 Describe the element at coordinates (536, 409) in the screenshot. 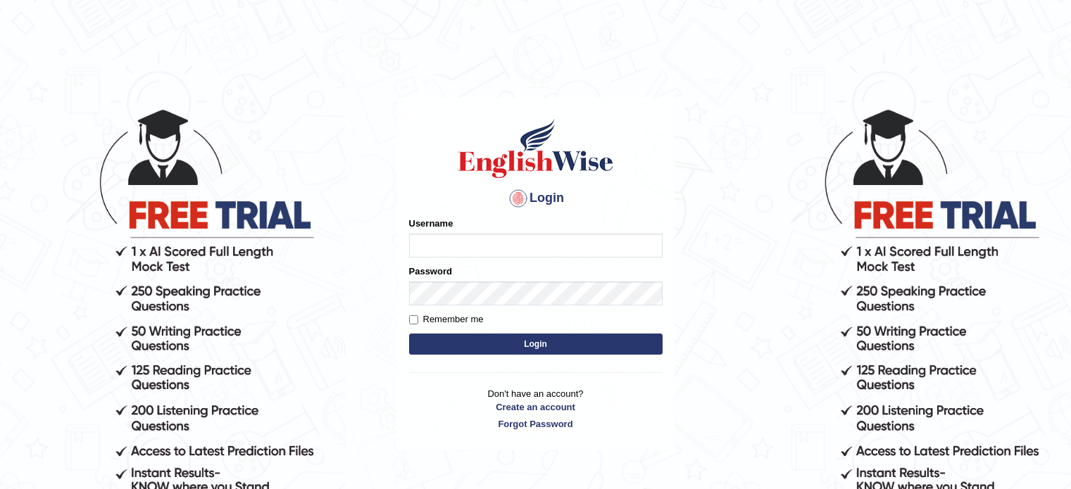

I see `p: Don't have an account?` at that location.